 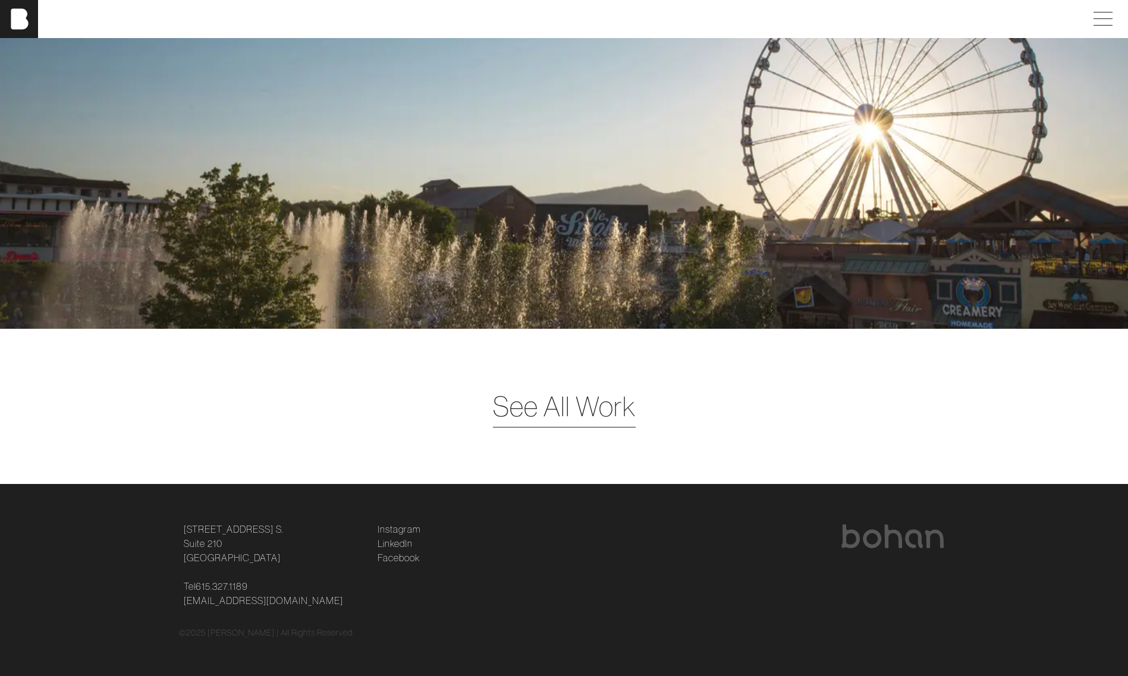 What do you see at coordinates (222, 586) in the screenshot?
I see `a: 615.327.1189` at bounding box center [222, 586].